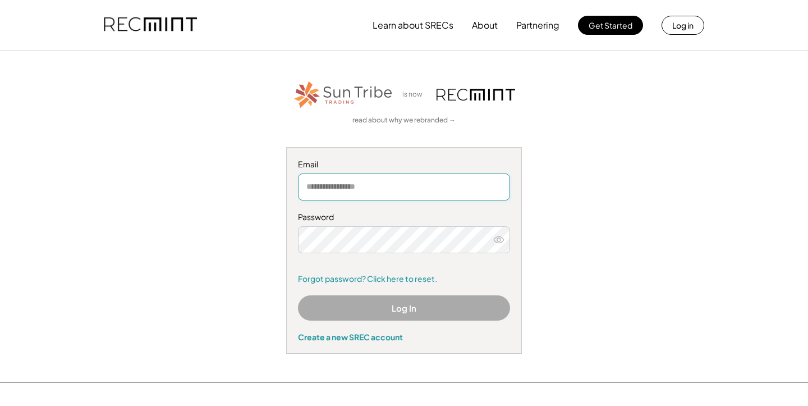  Describe the element at coordinates (404, 164) in the screenshot. I see `div: Email` at that location.